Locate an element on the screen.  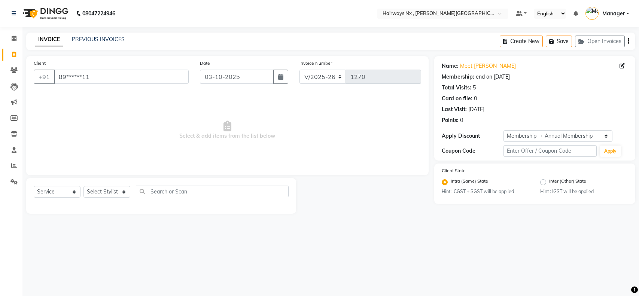
div: Total Visits: is located at coordinates (456, 88).